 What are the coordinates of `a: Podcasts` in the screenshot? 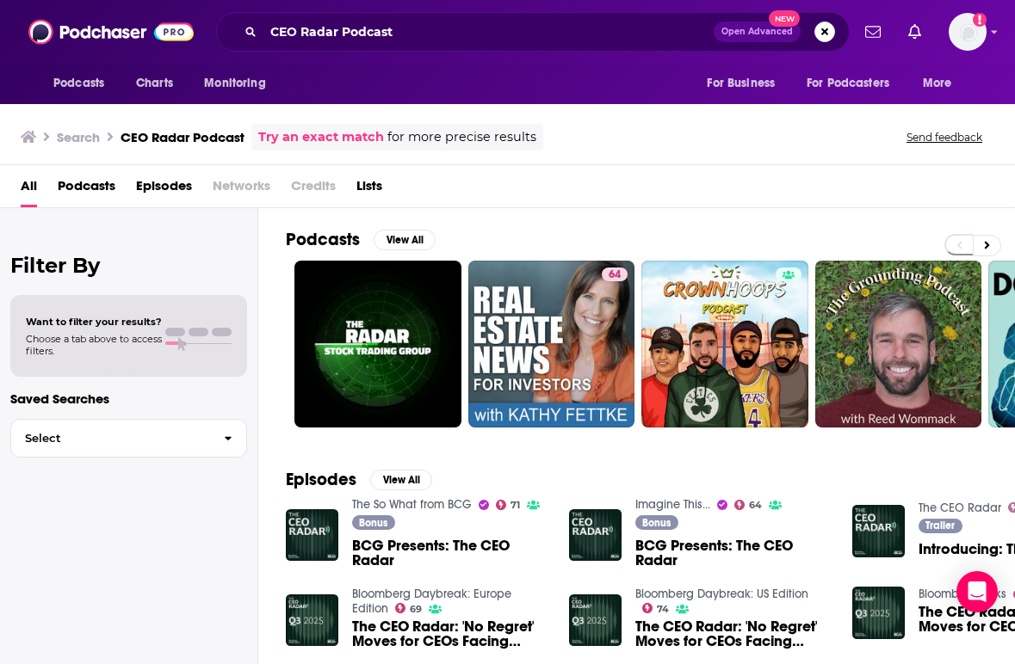 It's located at (86, 189).